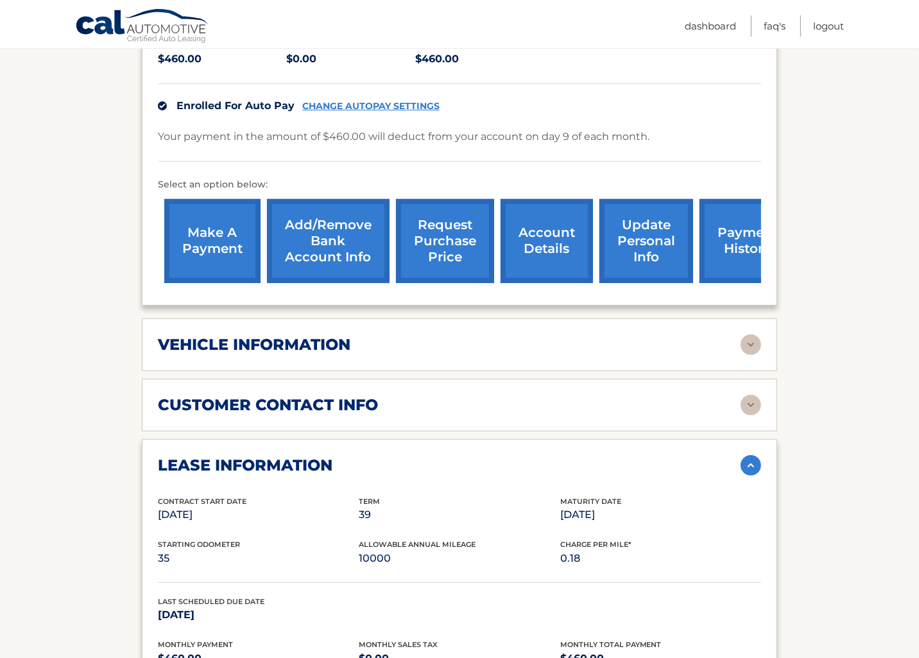 This screenshot has width=919, height=658. I want to click on a: make a payment, so click(212, 241).